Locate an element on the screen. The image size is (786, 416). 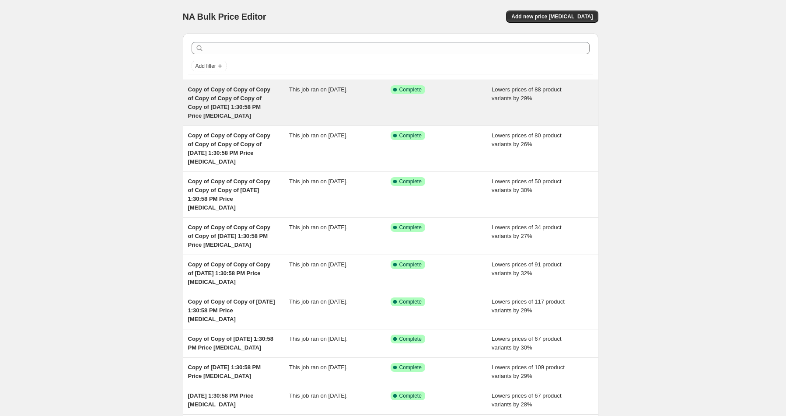
span: Add filter is located at coordinates (206, 66).